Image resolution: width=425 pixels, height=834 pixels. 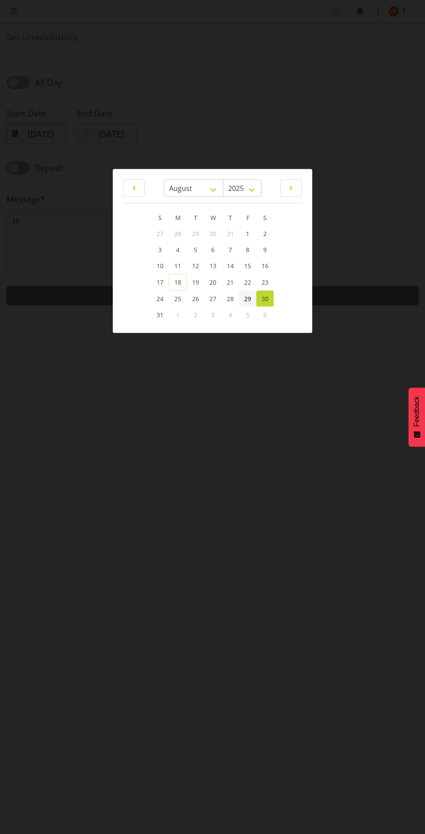 I want to click on span: W, so click(x=213, y=217).